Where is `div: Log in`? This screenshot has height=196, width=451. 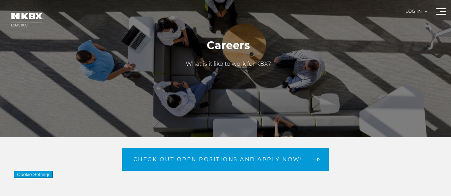 div: Log in is located at coordinates (416, 14).